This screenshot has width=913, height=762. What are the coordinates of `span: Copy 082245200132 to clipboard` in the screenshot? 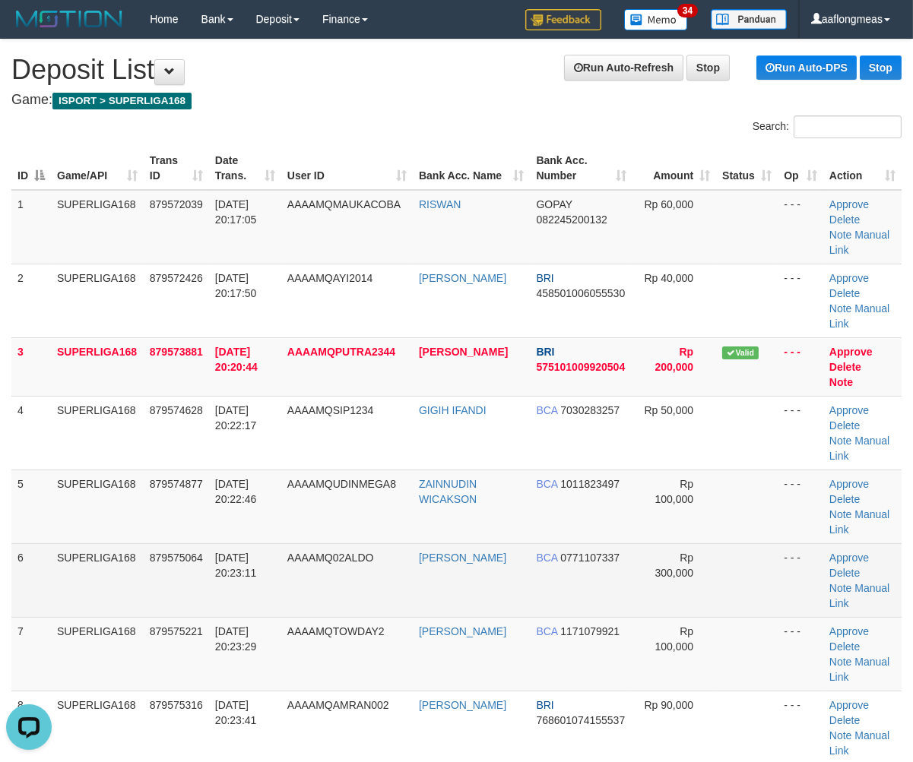 It's located at (571, 220).